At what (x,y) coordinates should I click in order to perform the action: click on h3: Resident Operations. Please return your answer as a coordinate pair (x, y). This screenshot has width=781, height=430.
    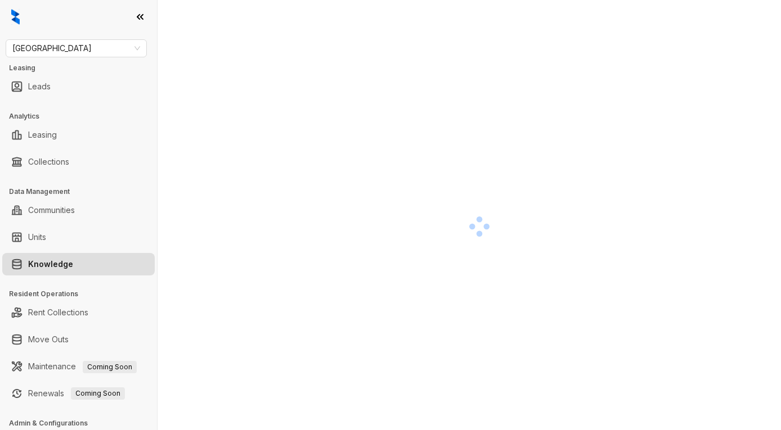
    Looking at the image, I should click on (83, 294).